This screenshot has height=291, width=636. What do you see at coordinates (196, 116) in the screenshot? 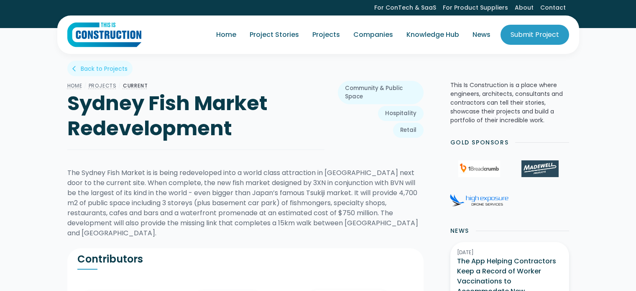
I see `h1: Sydney Fish Market Redevelopment` at bounding box center [196, 116].